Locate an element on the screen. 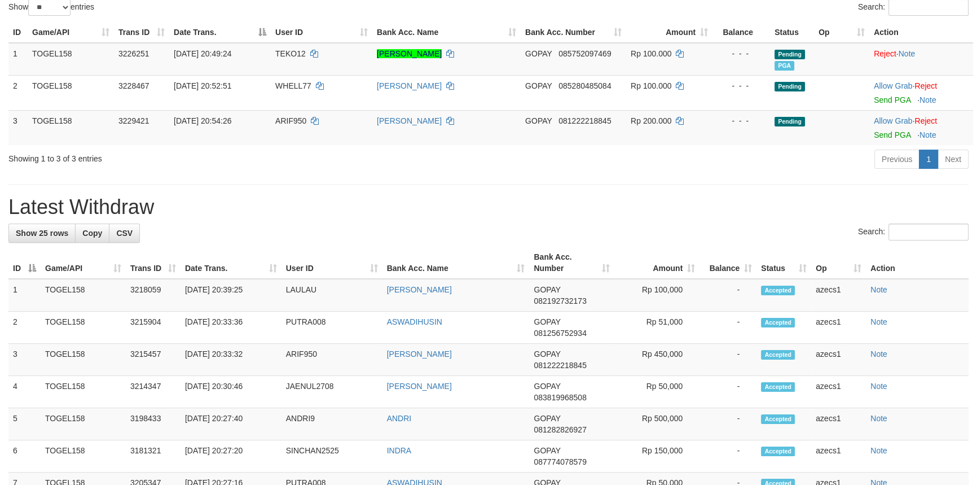 The height and width of the screenshot is (485, 977). td: 3214347 is located at coordinates (153, 392).